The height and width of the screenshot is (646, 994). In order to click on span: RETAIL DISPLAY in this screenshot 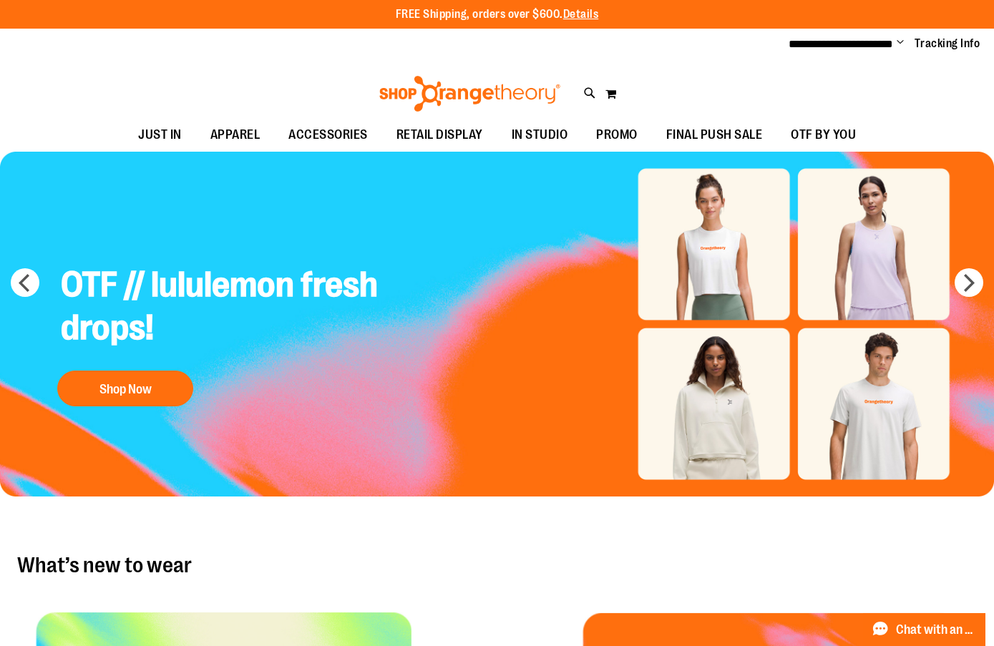, I will do `click(440, 135)`.